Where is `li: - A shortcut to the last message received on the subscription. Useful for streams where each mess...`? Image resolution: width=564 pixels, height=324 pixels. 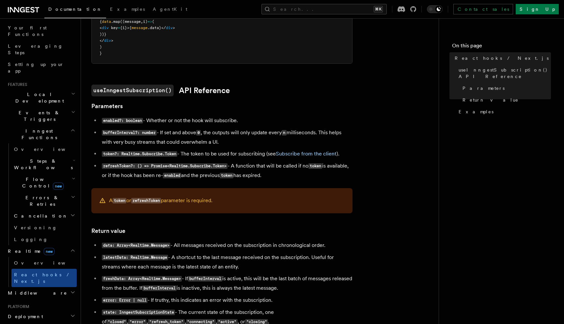
li: - A shortcut to the last message received on the subscription. Useful for streams where each mess... is located at coordinates (226, 262).